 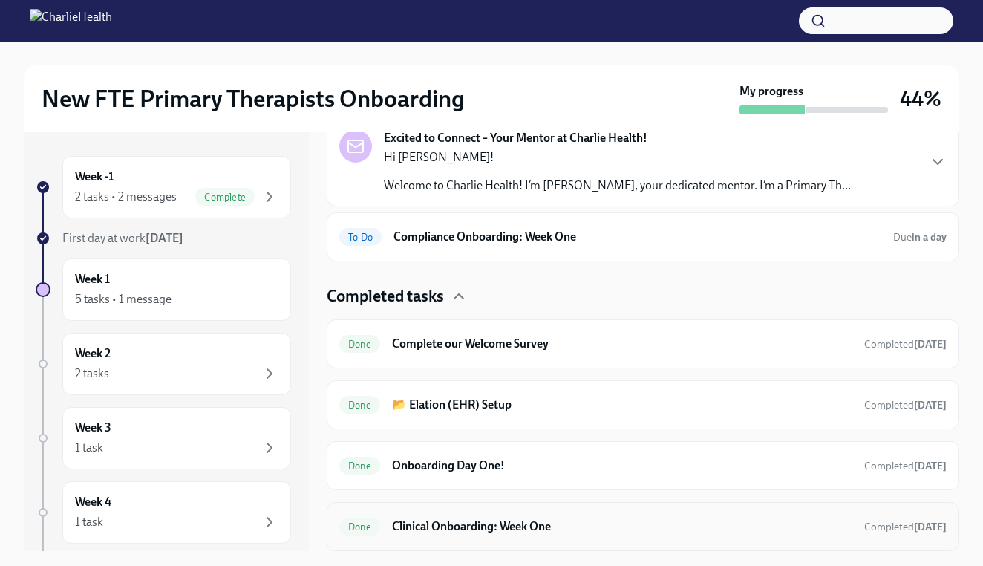 What do you see at coordinates (905, 405) in the screenshot?
I see `span: September 19th, 2025 09:43` at bounding box center [905, 405].